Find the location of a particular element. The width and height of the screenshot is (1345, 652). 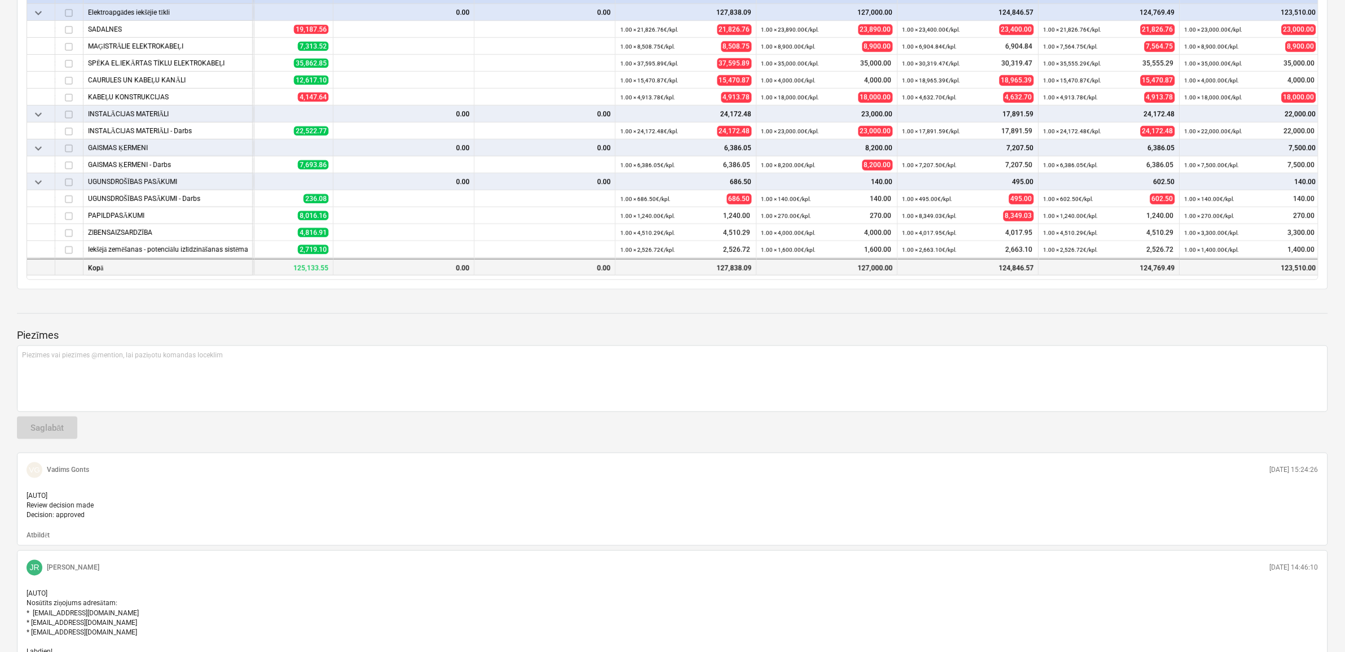

div: 125,133.55 is located at coordinates (294, 267).